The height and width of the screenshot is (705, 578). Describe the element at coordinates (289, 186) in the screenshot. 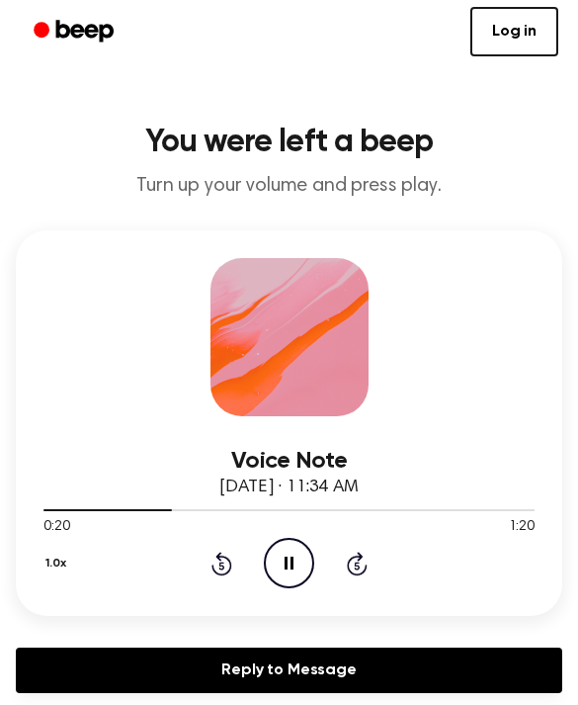

I see `p: Turn up your volume and press play.` at that location.